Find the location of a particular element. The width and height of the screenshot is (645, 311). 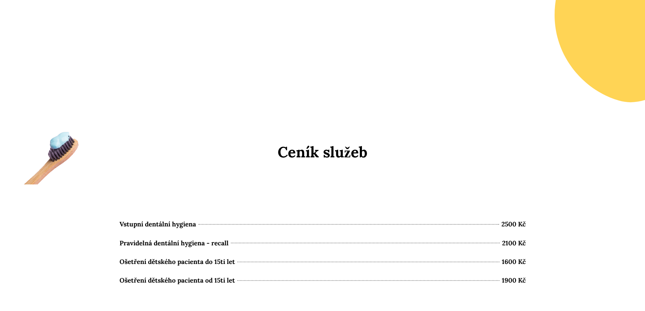

a: Pravidelná dentální hygiena - recall 2100 Kč is located at coordinates (322, 245).